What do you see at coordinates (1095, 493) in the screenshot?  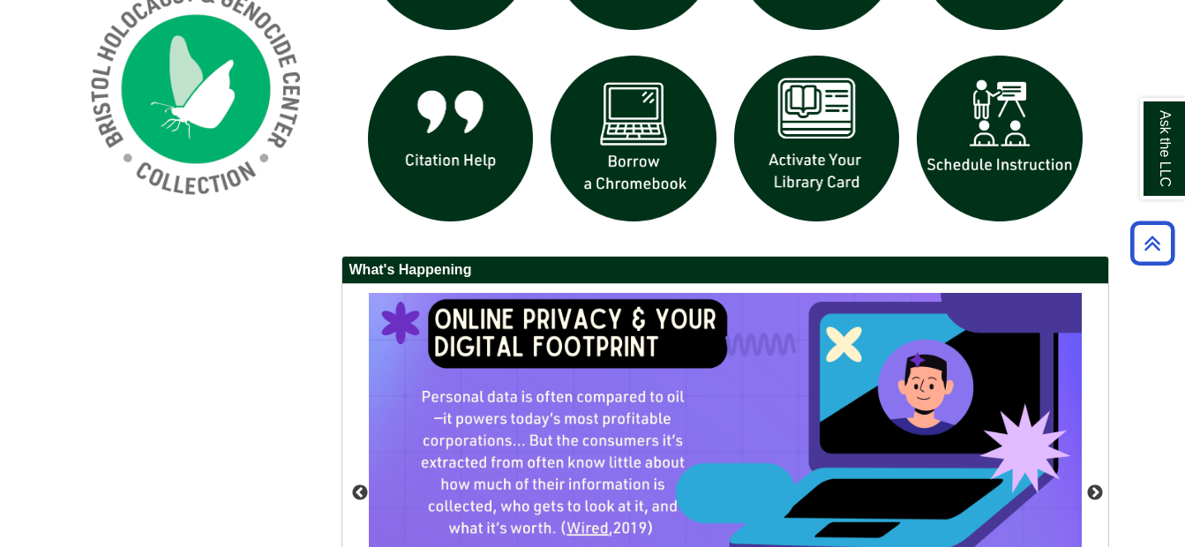 I see `button: Next` at bounding box center [1095, 493].